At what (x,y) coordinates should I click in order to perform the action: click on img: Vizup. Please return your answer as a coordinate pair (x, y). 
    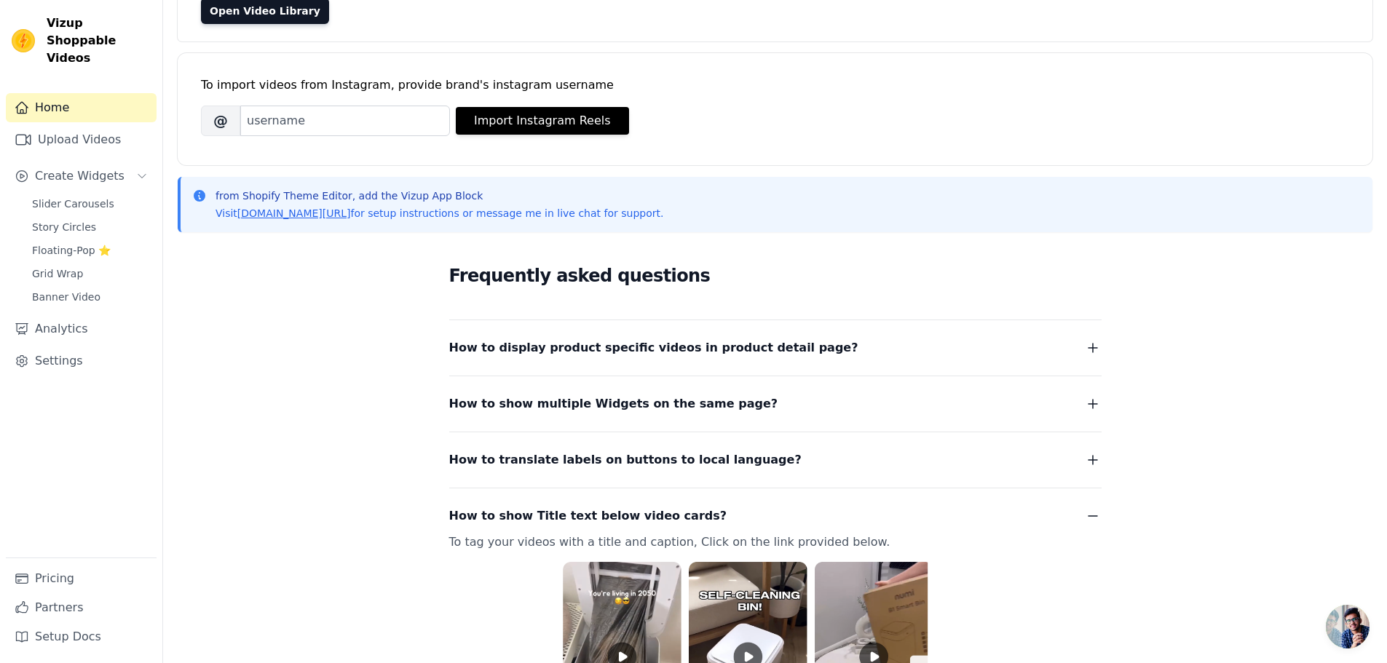
    Looking at the image, I should click on (23, 41).